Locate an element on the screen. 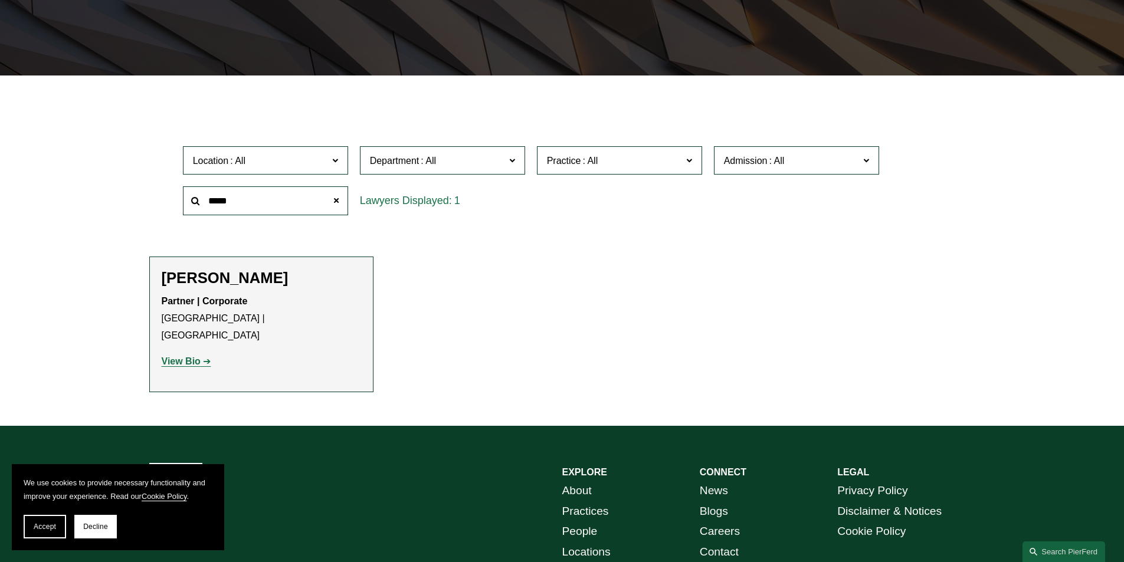  strong: LEGAL is located at coordinates (853, 472).